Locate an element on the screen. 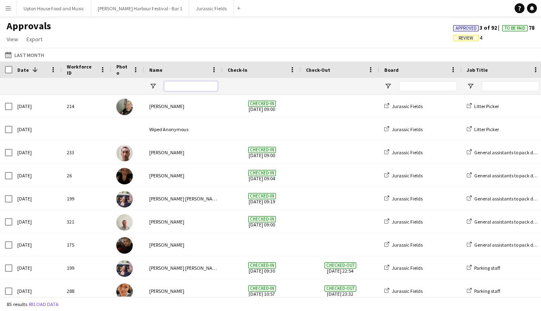 Image resolution: width=541 pixels, height=311 pixels. div: 26 is located at coordinates (87, 175).